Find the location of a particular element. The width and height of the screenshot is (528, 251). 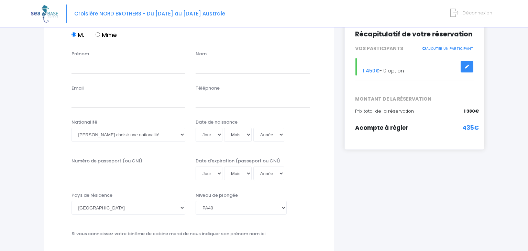

label: M. is located at coordinates (78, 35).